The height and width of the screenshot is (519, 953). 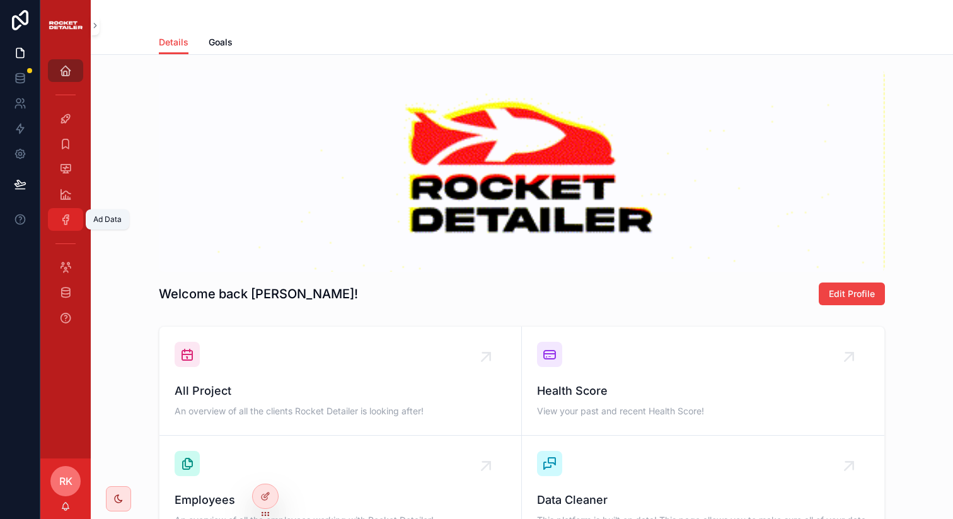 What do you see at coordinates (340, 500) in the screenshot?
I see `span: Employees` at bounding box center [340, 500].